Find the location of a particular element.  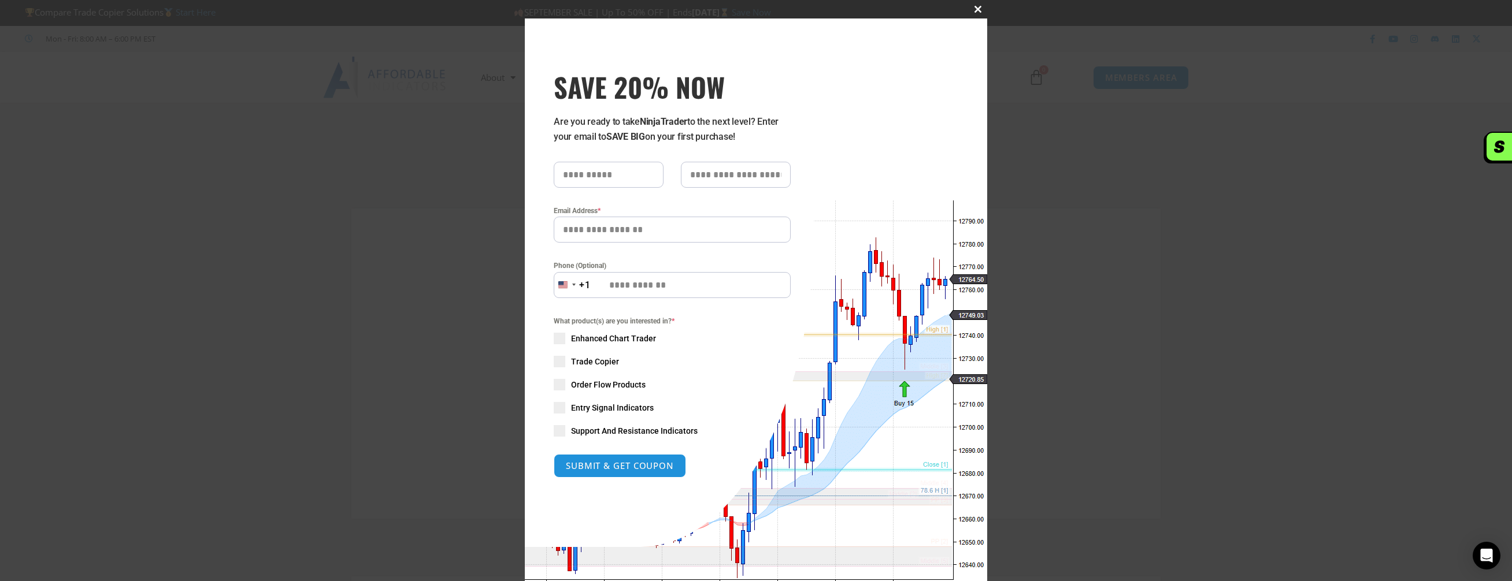

div: Open Intercom Messenger is located at coordinates (1487, 556).